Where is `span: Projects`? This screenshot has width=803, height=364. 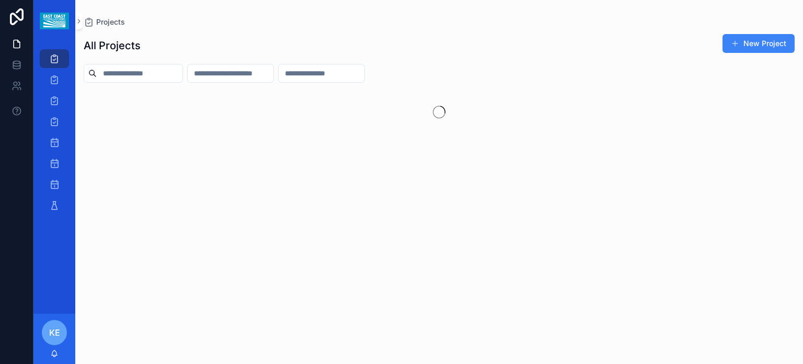
span: Projects is located at coordinates (110, 22).